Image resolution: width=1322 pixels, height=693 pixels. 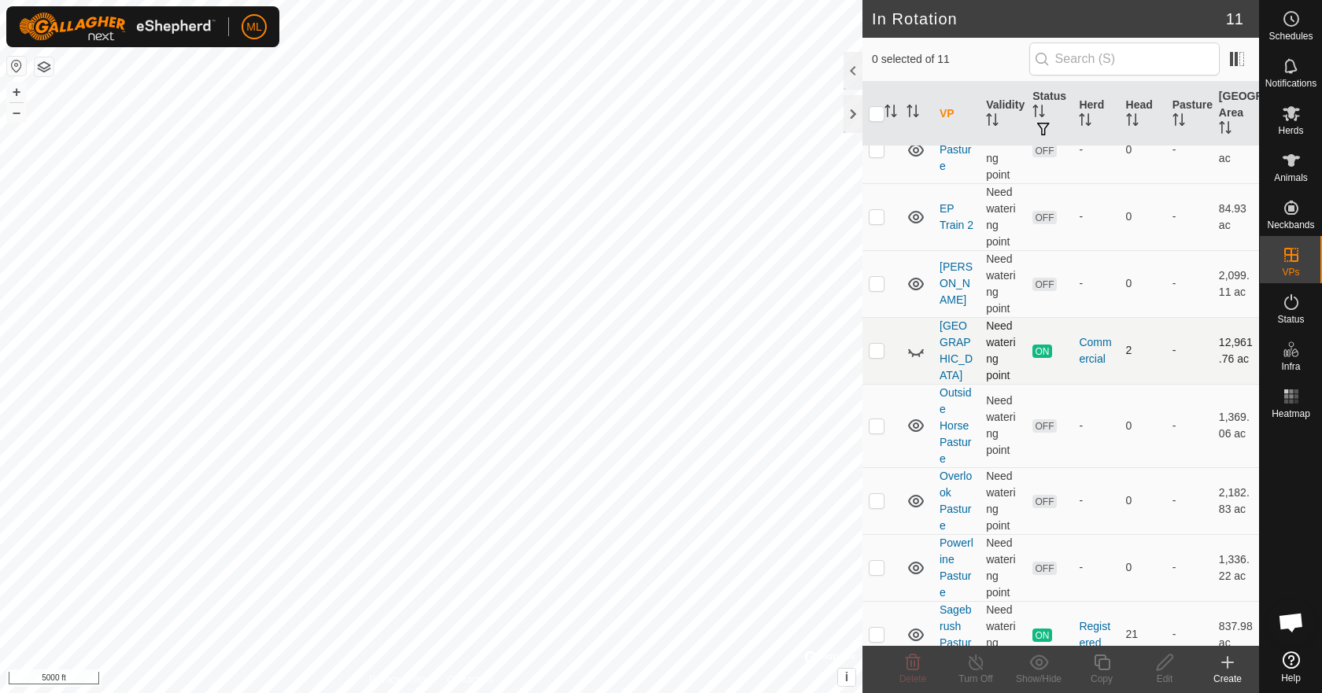 What do you see at coordinates (1143, 634) in the screenshot?
I see `td: 21` at bounding box center [1143, 634].